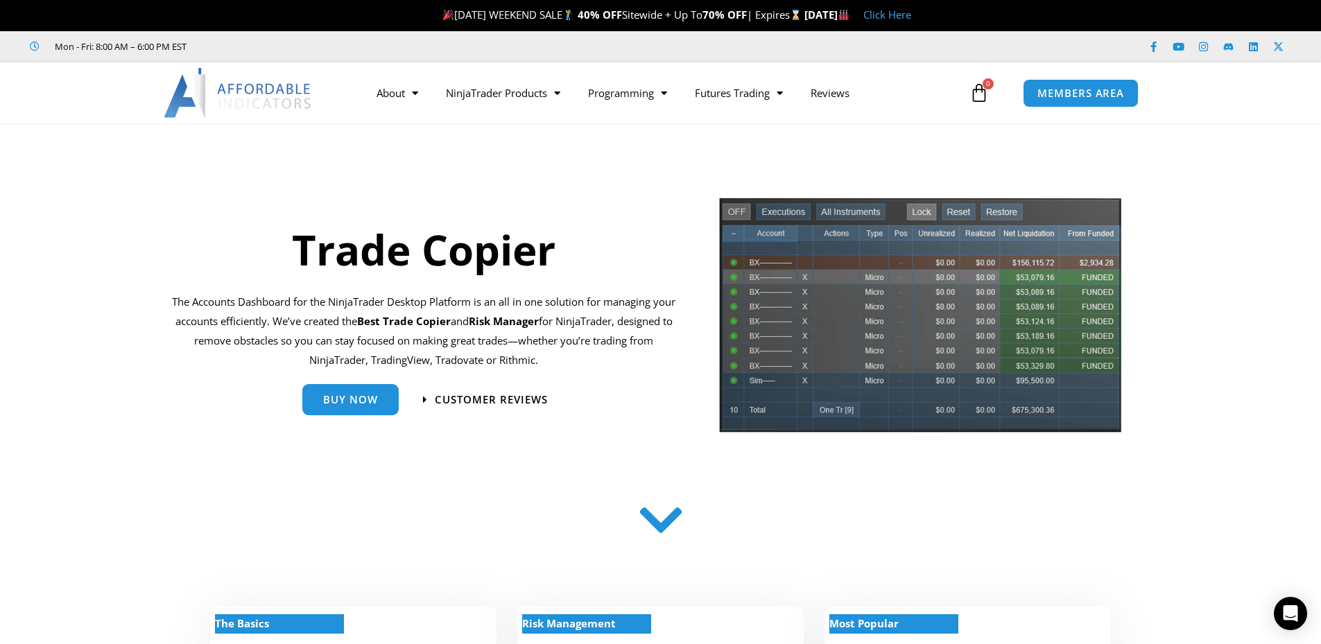  I want to click on strong: Most Popular, so click(864, 623).